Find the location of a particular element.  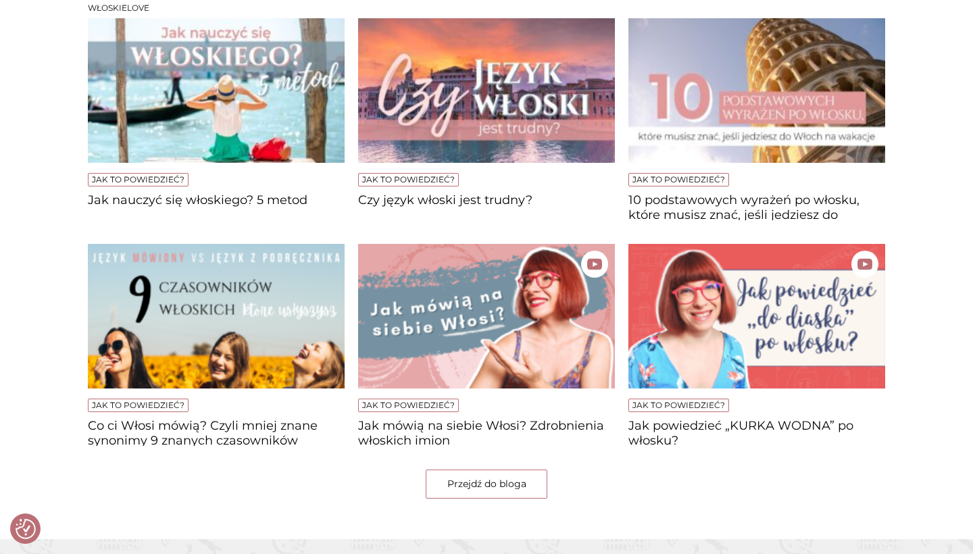

h4: Jak mówią na siebie Włosi? Zdrobnienia włoskich imion is located at coordinates (486, 432).